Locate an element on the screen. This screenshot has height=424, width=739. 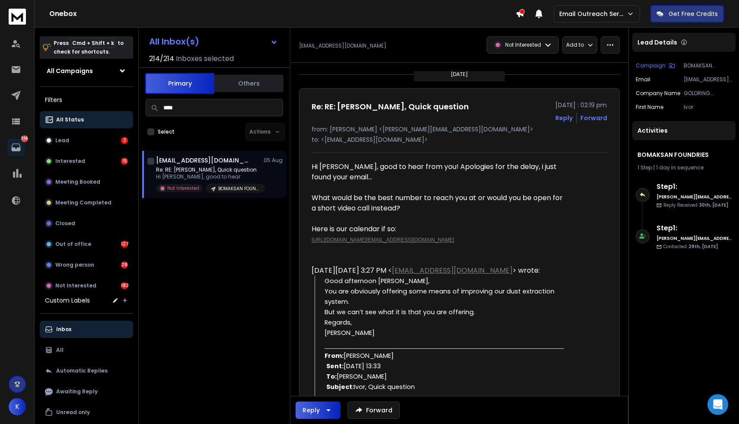
p: Inbox is located at coordinates (64, 329).